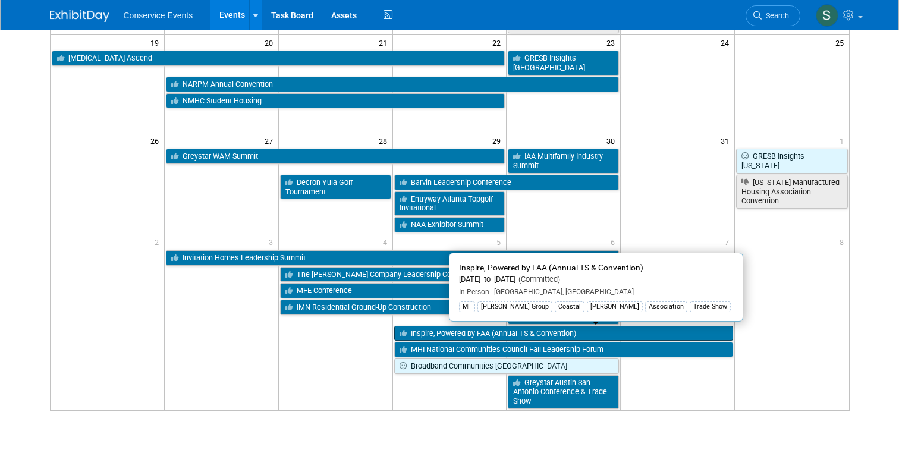  I want to click on img: Savannah Doctor, so click(827, 15).